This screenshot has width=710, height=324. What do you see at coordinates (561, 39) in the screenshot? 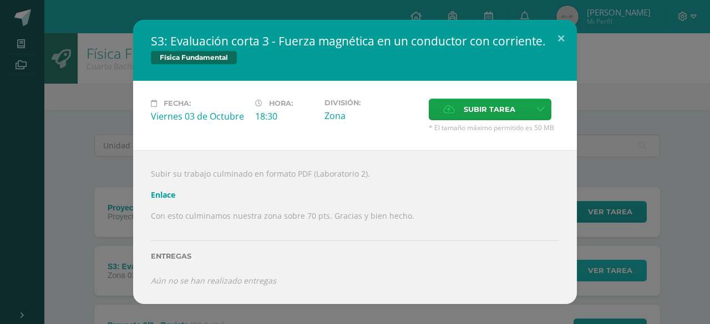
I see `button: Close (Esc)` at bounding box center [561, 39].